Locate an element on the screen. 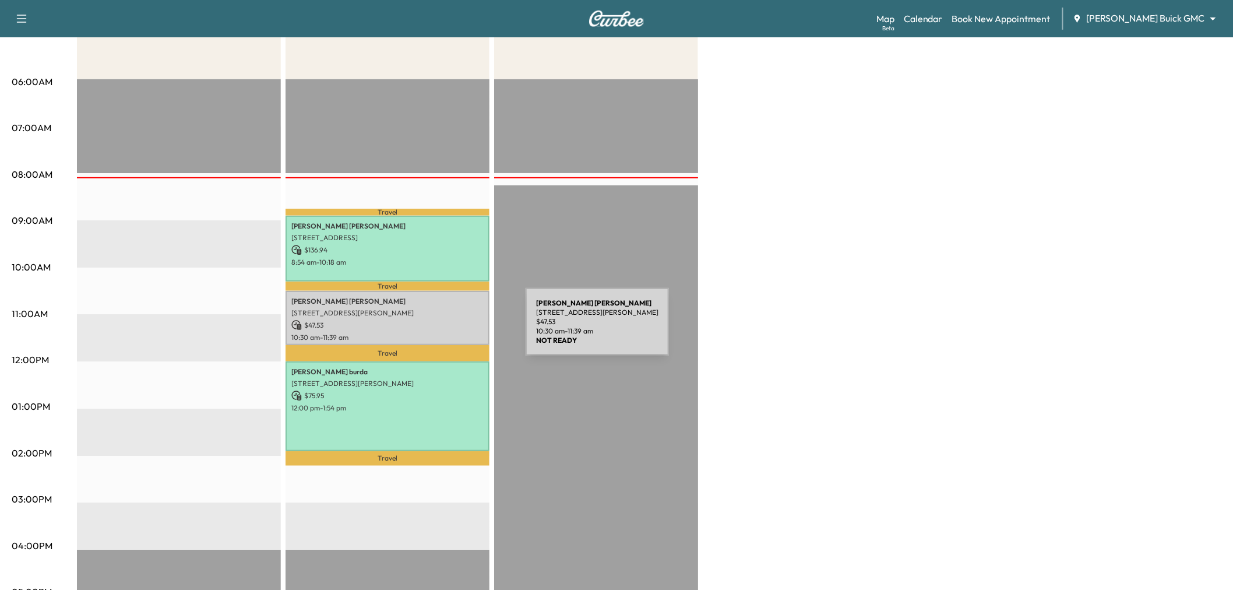 Image resolution: width=1233 pixels, height=590 pixels. img: Curbee Logo is located at coordinates (617, 19).